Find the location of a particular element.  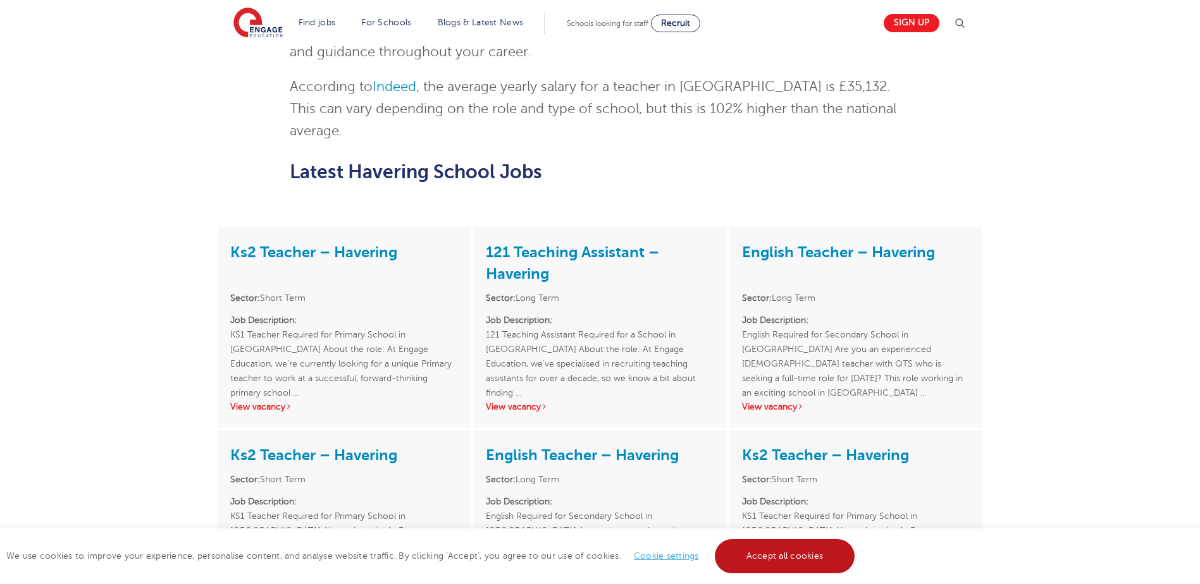

span: Schools looking for staff is located at coordinates (607, 23).